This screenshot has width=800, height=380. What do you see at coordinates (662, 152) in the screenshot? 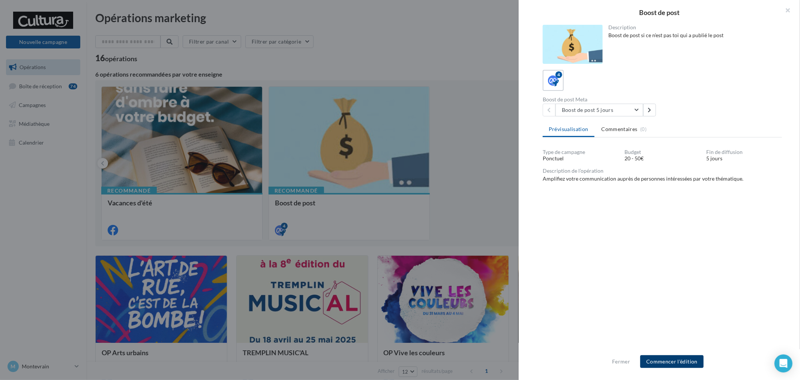
I see `div: Budget` at bounding box center [662, 152].